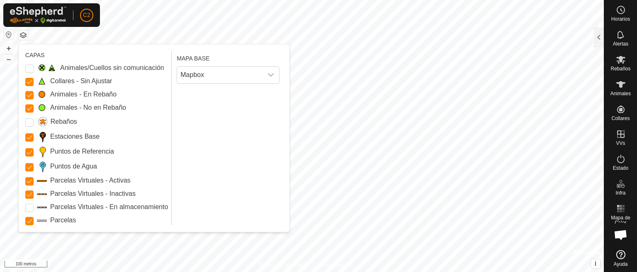 Image resolution: width=637 pixels, height=272 pixels. Describe the element at coordinates (109, 207) in the screenshot. I see `label: Parcelas Virtuales - En almacenamiento` at that location.